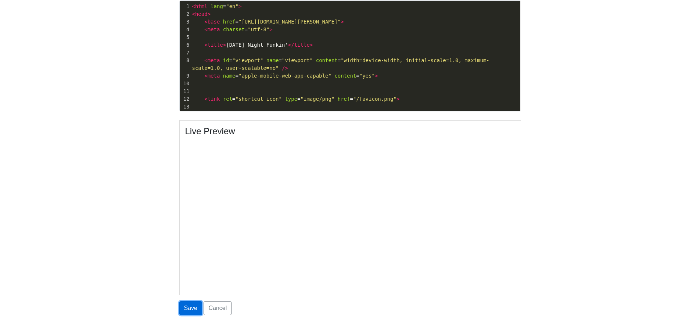 Image resolution: width=700 pixels, height=335 pixels. Describe the element at coordinates (185, 107) in the screenshot. I see `div: 13` at that location.